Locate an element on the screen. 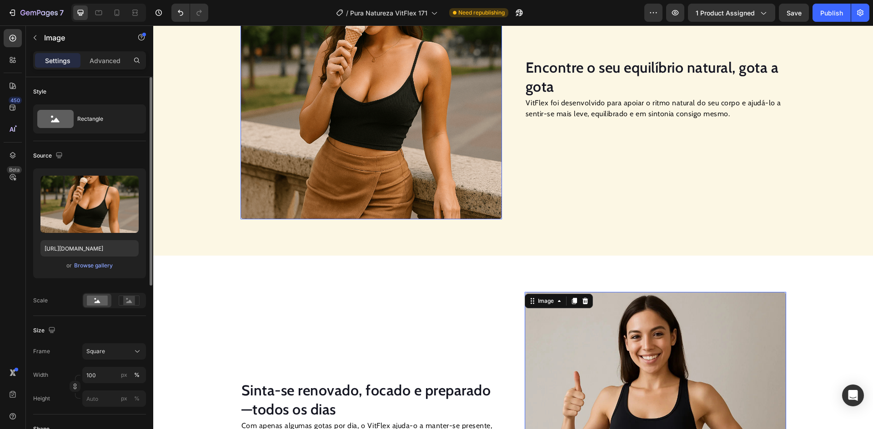 This screenshot has height=429, width=873. span: or is located at coordinates (69, 266).